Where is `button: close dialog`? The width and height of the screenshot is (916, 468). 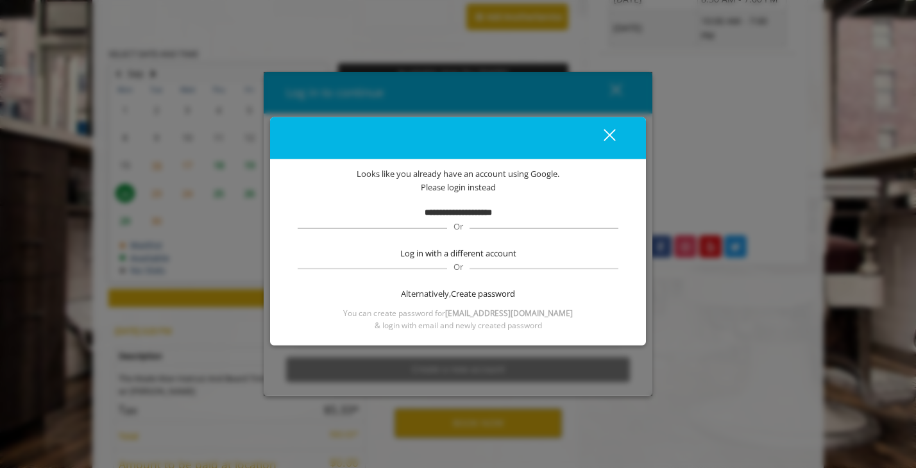 button: close dialog is located at coordinates (602, 137).